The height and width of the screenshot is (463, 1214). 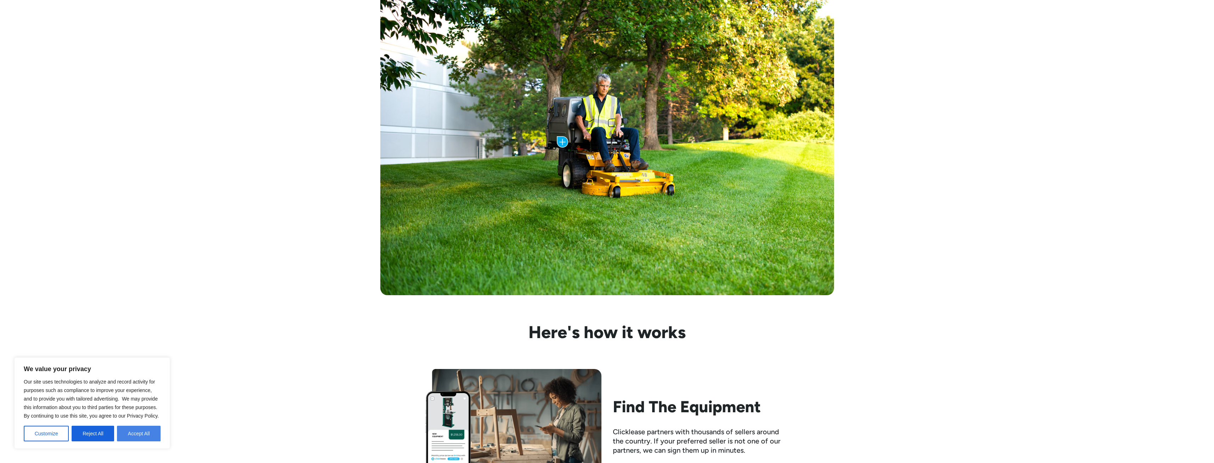 What do you see at coordinates (46, 433) in the screenshot?
I see `button: Customize` at bounding box center [46, 433].